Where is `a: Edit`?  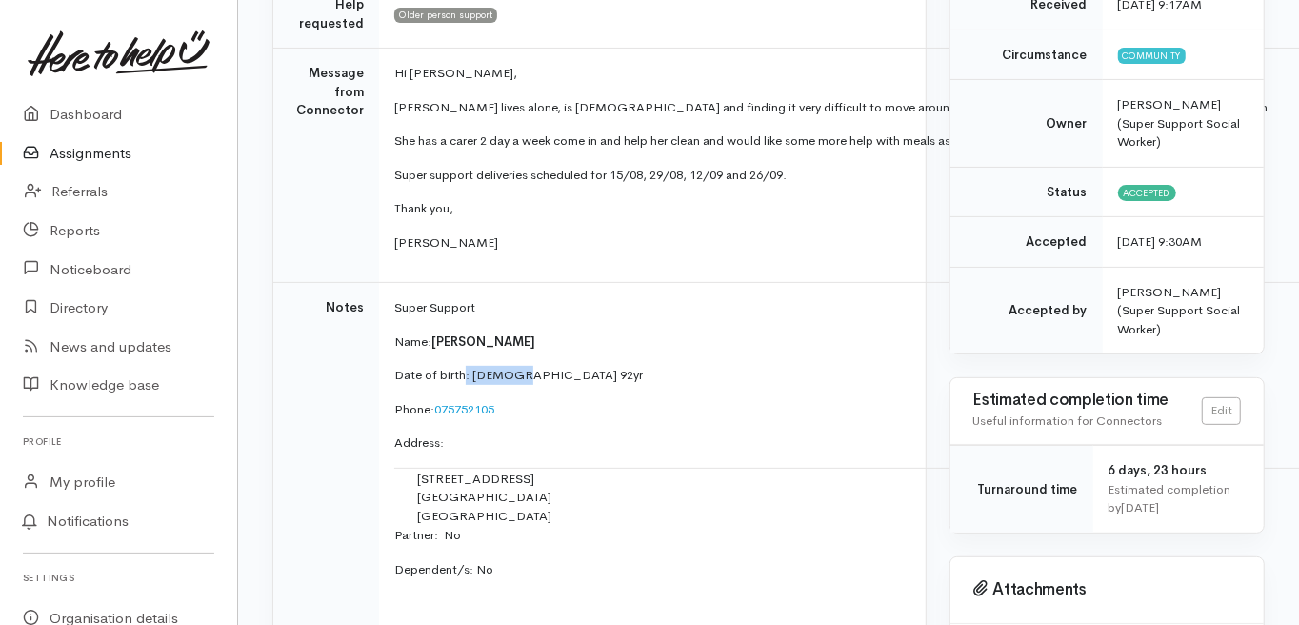
a: Edit is located at coordinates (1221, 410).